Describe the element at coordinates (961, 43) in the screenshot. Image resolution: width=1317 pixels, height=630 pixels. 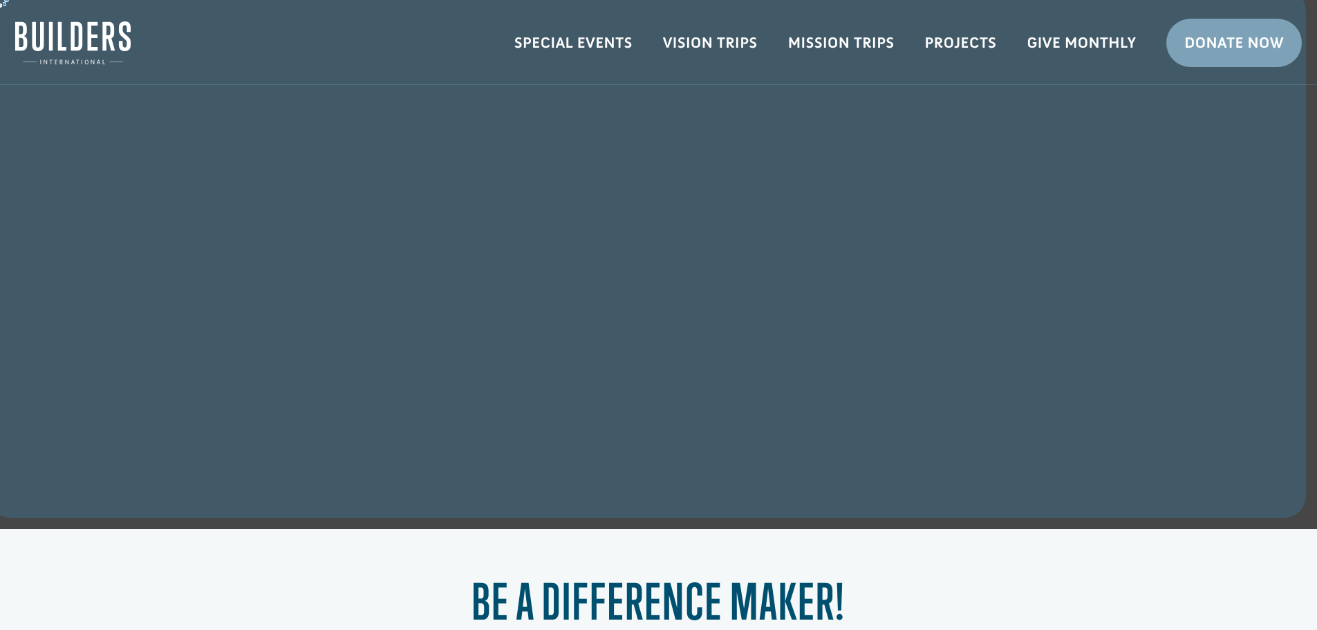
I see `a: Projects` at that location.